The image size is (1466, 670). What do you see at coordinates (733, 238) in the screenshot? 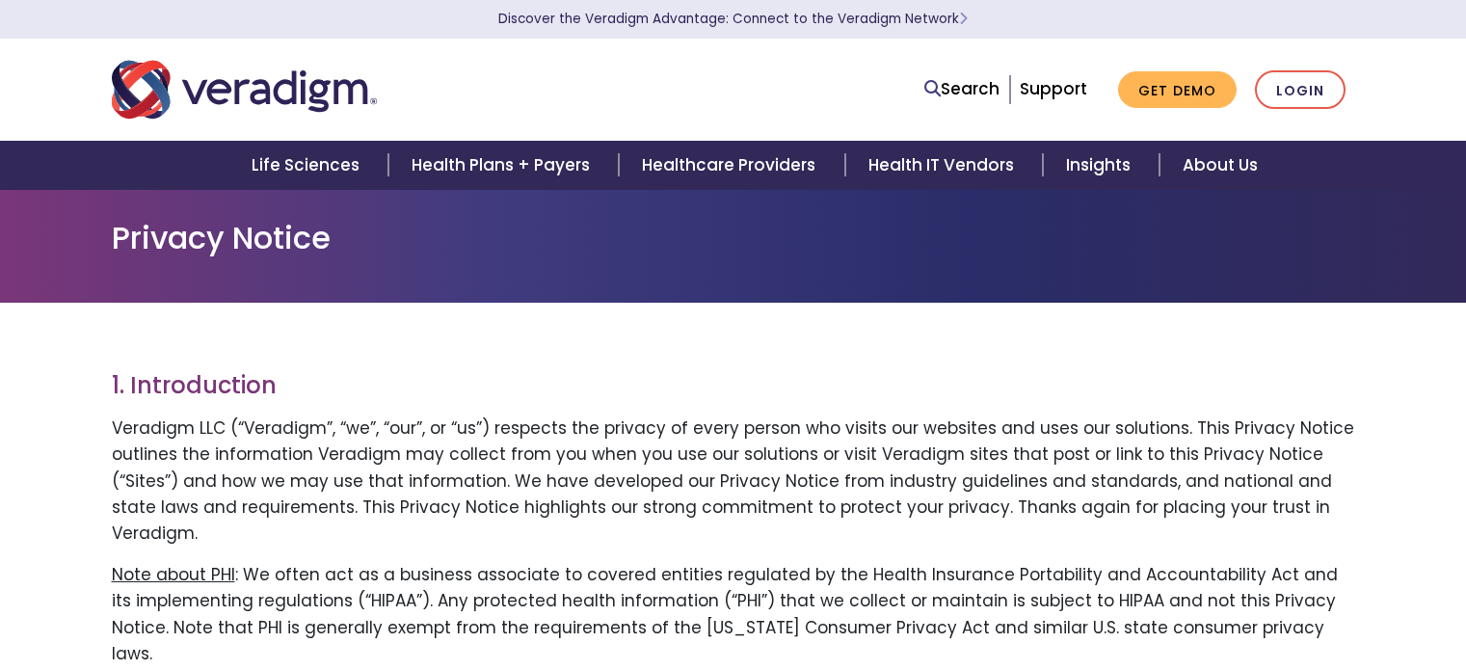
I see `h1: Privacy Notice` at bounding box center [733, 238].